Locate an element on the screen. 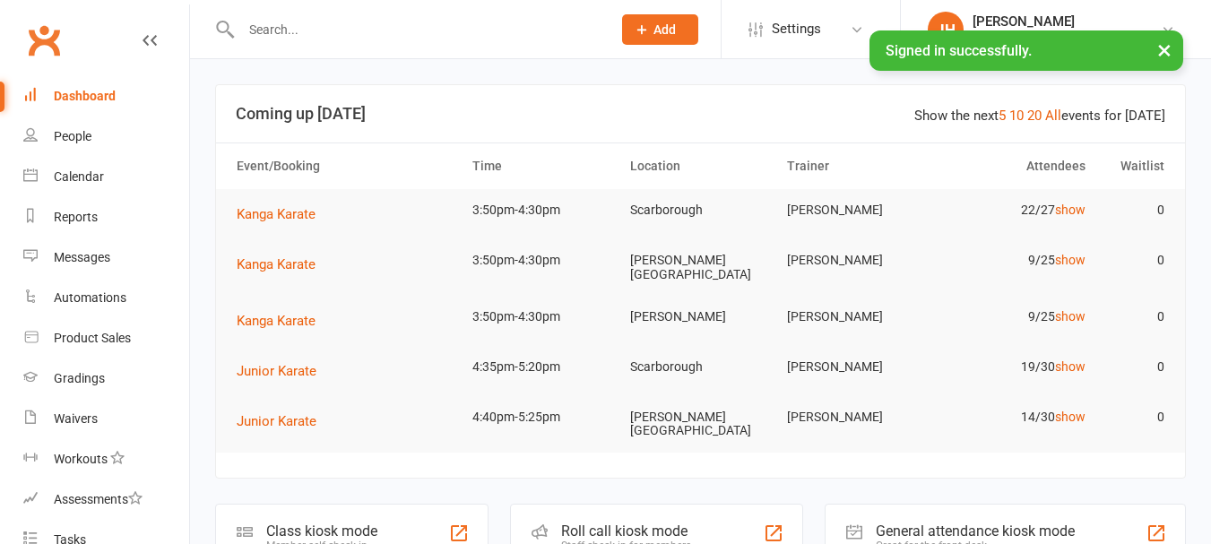  div: Automations is located at coordinates (90, 298).